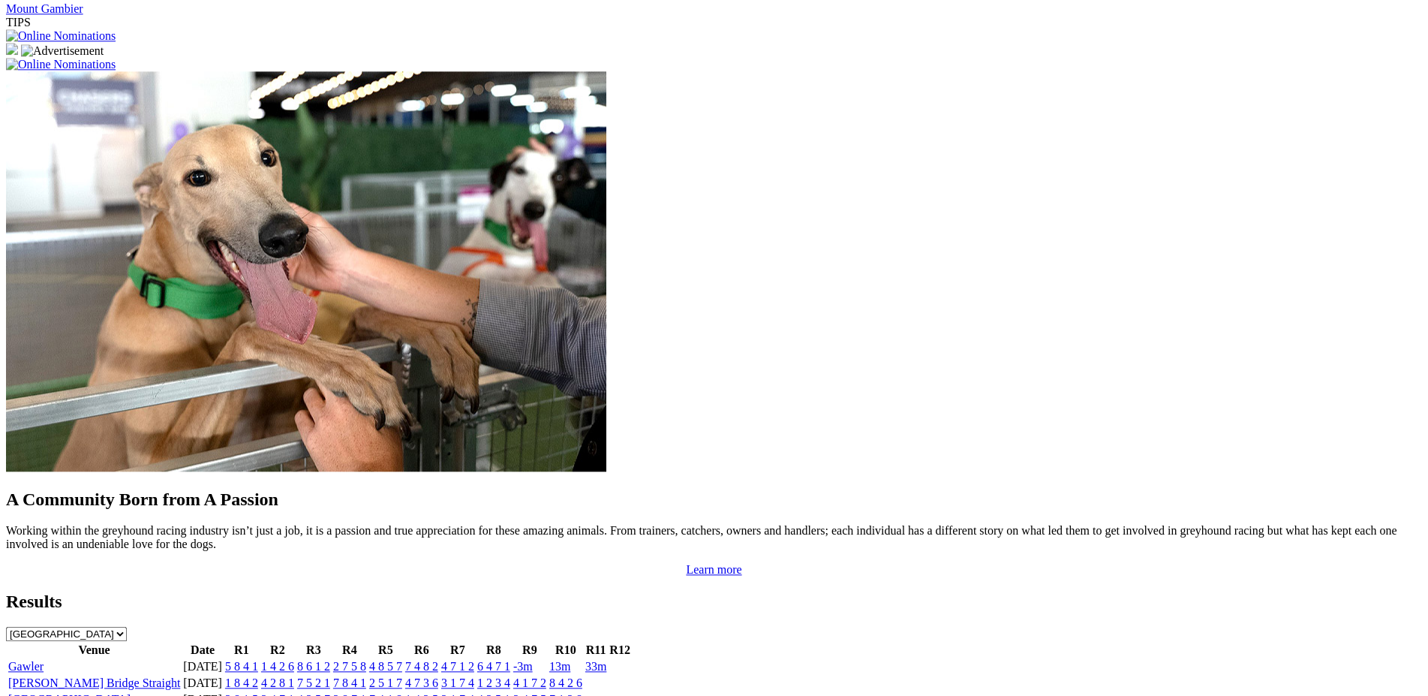 The image size is (1428, 696). Describe the element at coordinates (26, 666) in the screenshot. I see `a: Gawler` at that location.